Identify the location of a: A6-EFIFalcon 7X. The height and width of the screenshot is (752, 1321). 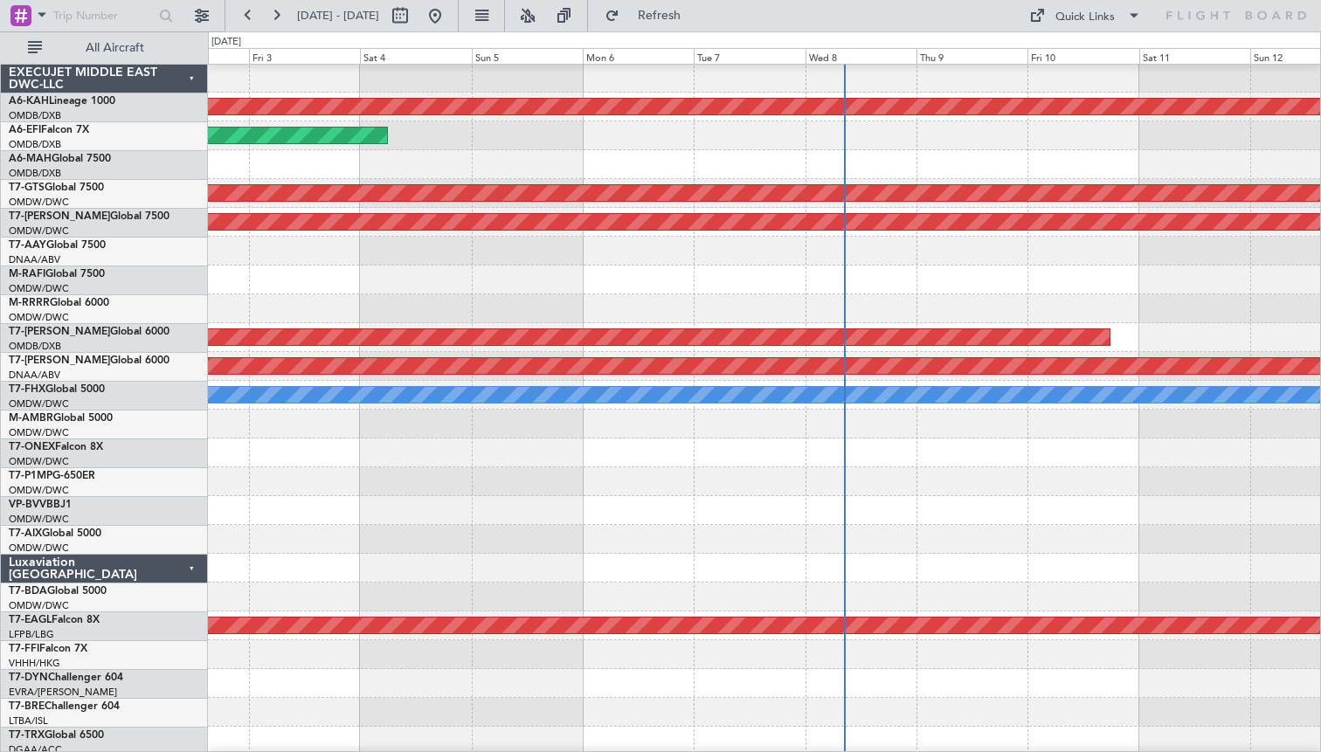
(49, 130).